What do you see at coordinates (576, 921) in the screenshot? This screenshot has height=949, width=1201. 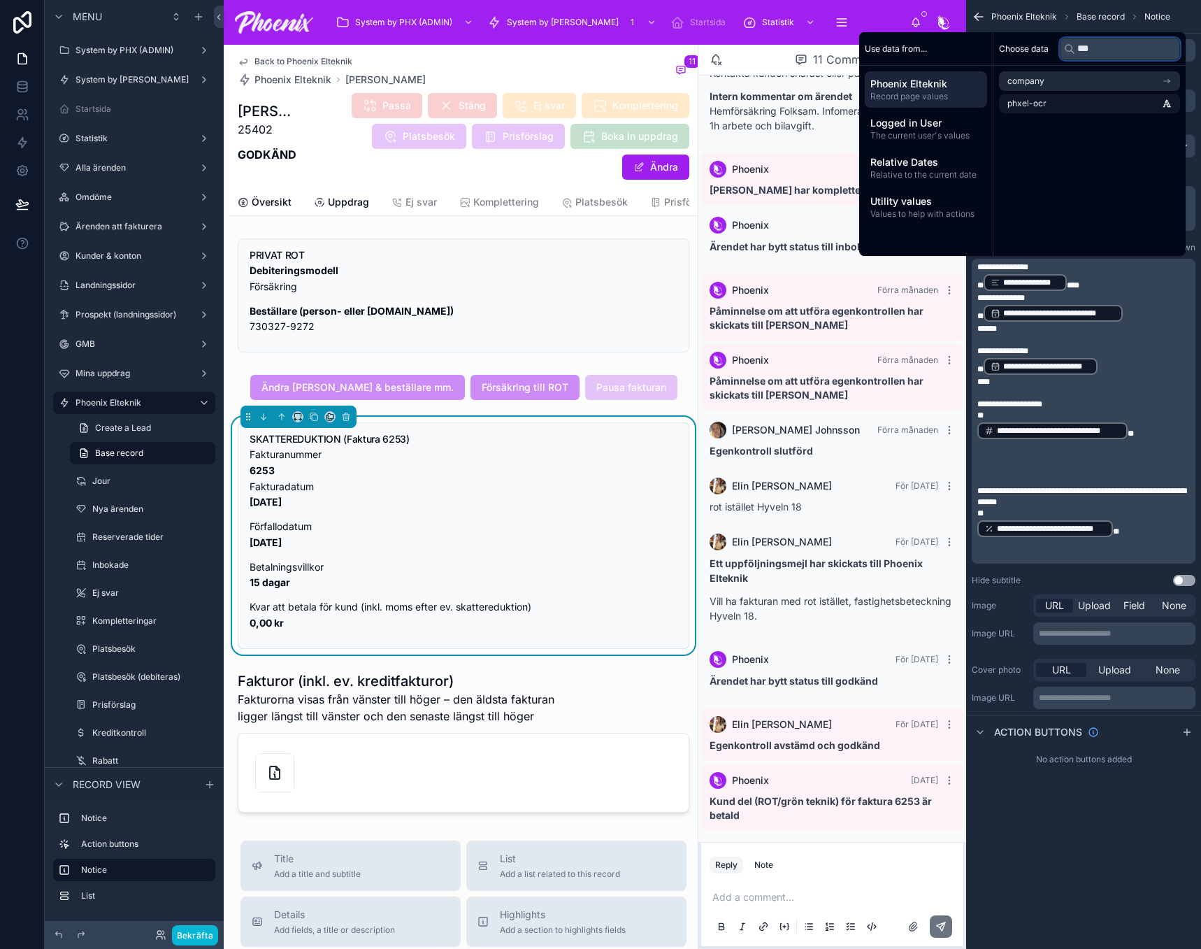 I see `button: HighlightsAdd a section to highlights fields` at bounding box center [576, 921].